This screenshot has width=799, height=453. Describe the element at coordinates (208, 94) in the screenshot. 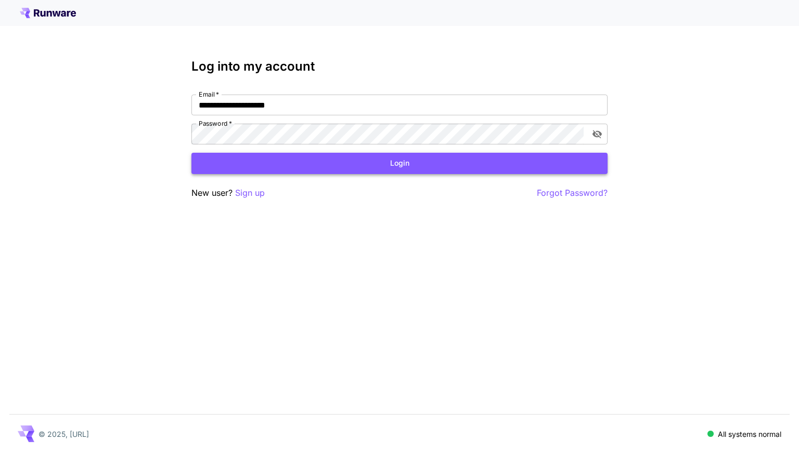

I see `label: Email` at that location.